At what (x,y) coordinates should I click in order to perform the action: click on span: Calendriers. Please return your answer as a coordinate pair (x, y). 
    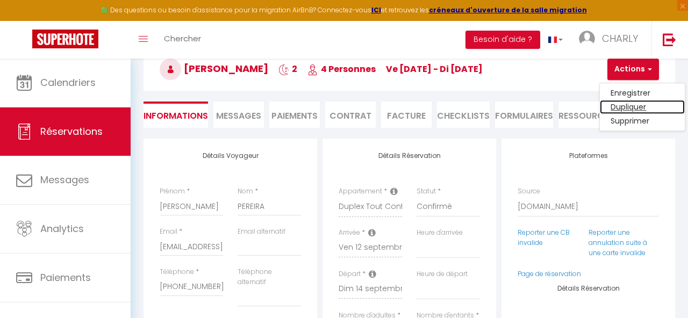
    Looking at the image, I should click on (68, 82).